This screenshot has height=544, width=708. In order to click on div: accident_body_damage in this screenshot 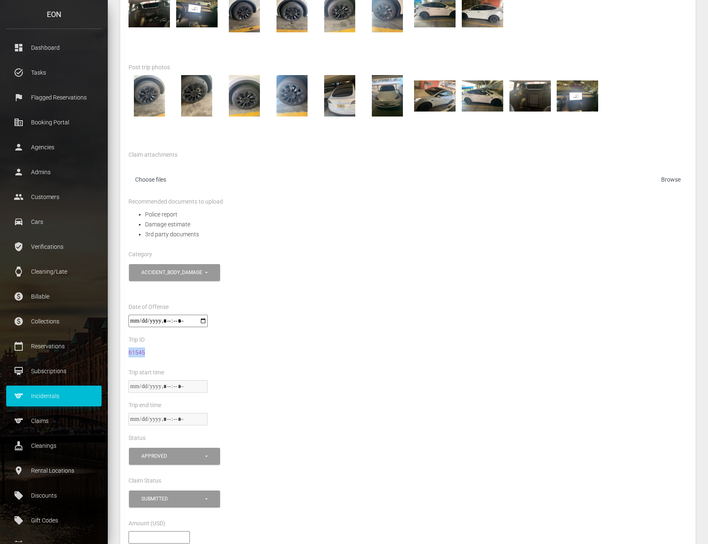, I will do `click(172, 272)`.